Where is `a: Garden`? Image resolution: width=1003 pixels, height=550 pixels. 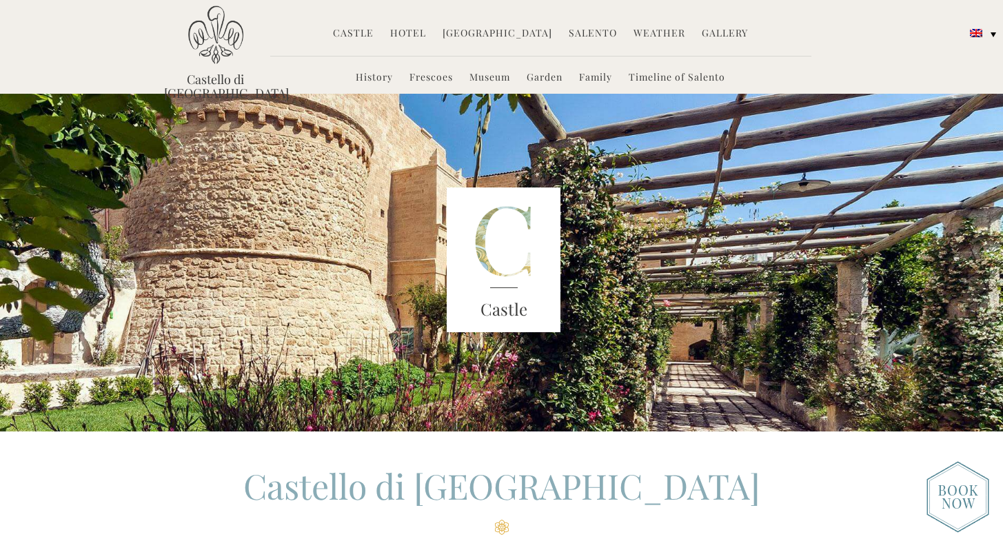 a: Garden is located at coordinates (545, 78).